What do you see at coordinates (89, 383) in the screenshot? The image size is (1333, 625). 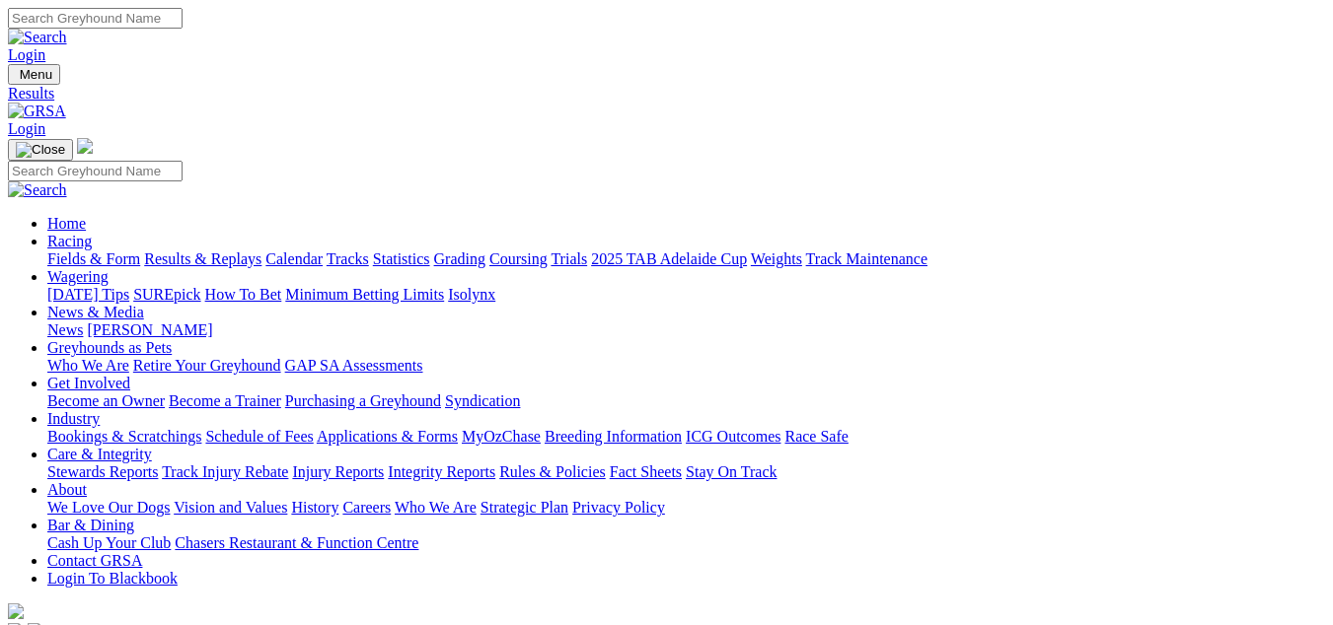 I see `a: Get Involved` at bounding box center [89, 383].